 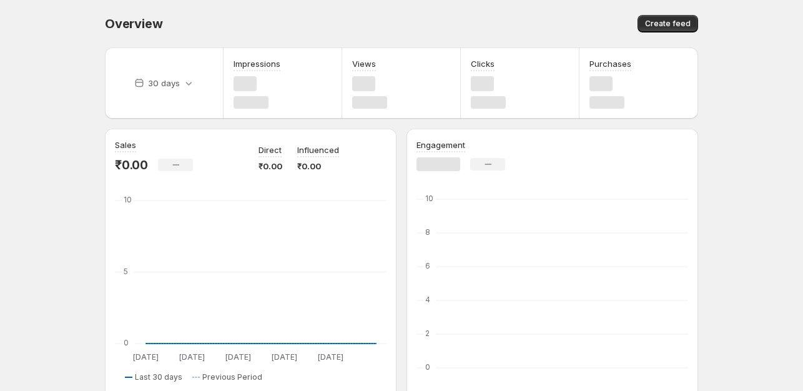 I want to click on span: Last 30 days, so click(x=159, y=377).